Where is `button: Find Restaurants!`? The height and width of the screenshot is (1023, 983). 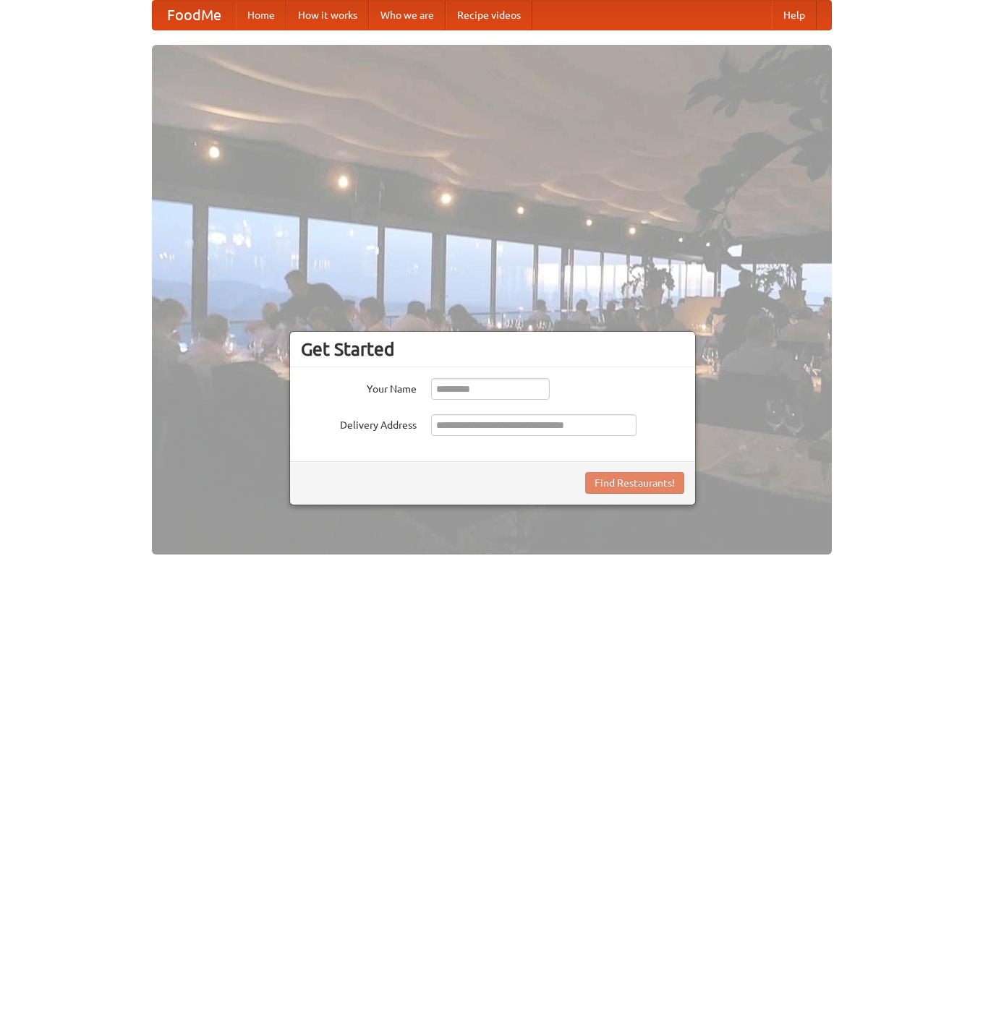
button: Find Restaurants! is located at coordinates (634, 483).